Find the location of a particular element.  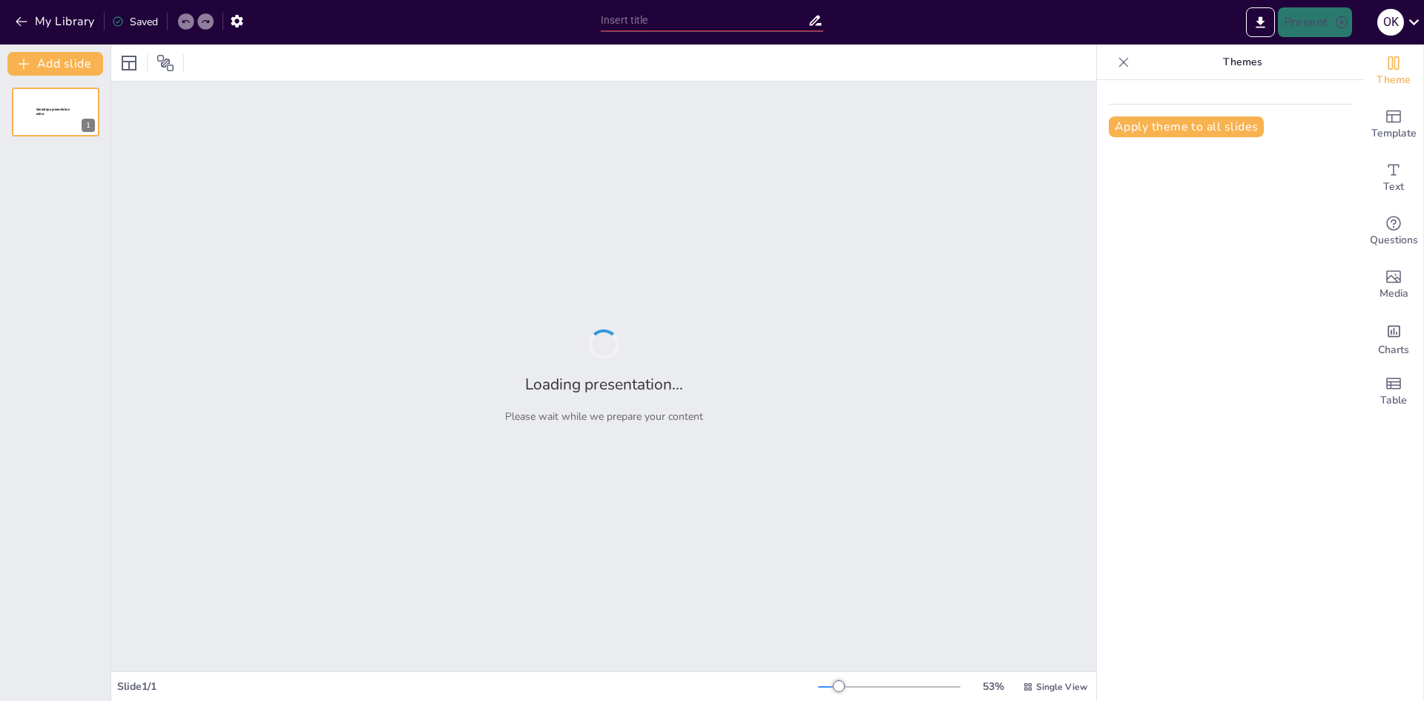

button: Present is located at coordinates (1315, 22).